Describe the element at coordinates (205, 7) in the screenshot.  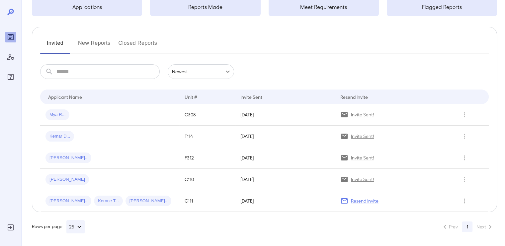
I see `h5: Reports Made` at that location.